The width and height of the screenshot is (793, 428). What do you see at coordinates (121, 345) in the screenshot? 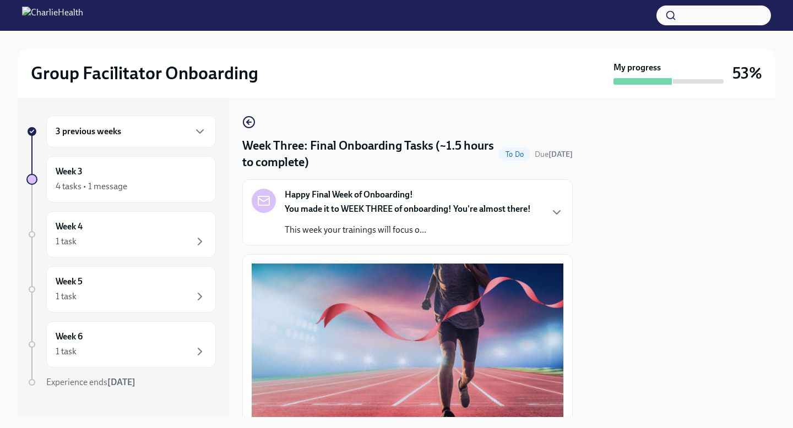
I see `a: Week 61 task` at bounding box center [121, 345].